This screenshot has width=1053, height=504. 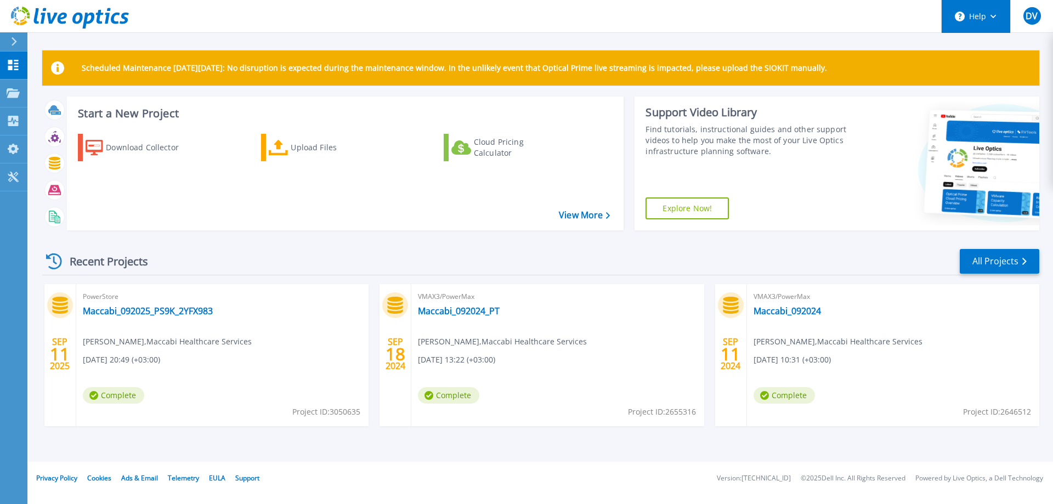 I want to click on a: Support, so click(x=247, y=478).